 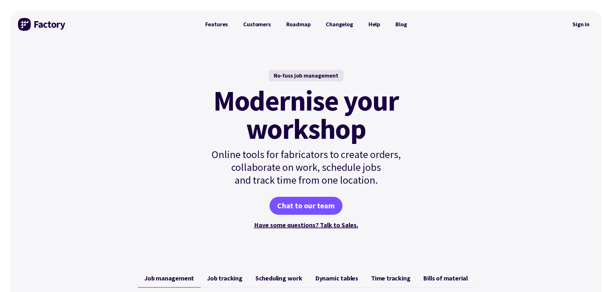 What do you see at coordinates (224, 279) in the screenshot?
I see `span: Job tracking` at bounding box center [224, 279].